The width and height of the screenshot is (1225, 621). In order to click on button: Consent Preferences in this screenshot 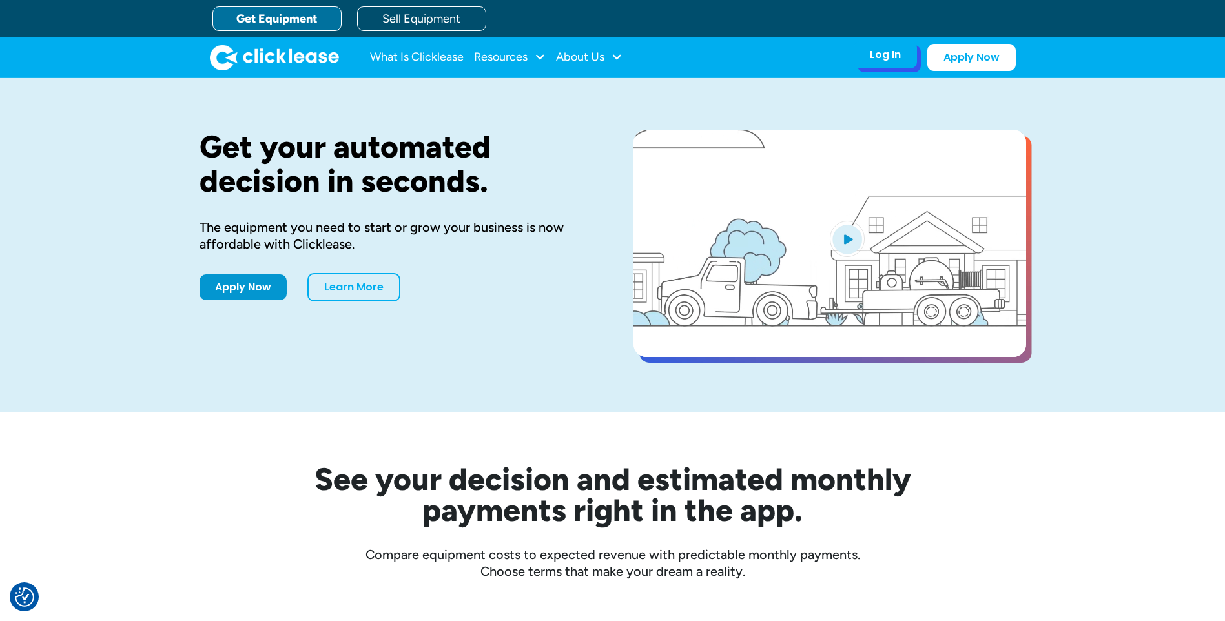, I will do `click(25, 598)`.